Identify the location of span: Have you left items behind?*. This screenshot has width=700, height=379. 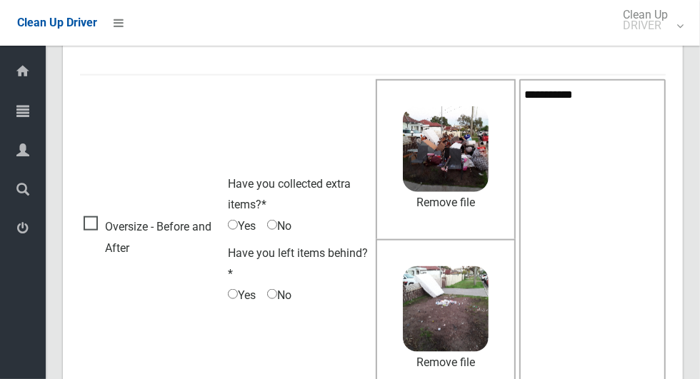
(298, 264).